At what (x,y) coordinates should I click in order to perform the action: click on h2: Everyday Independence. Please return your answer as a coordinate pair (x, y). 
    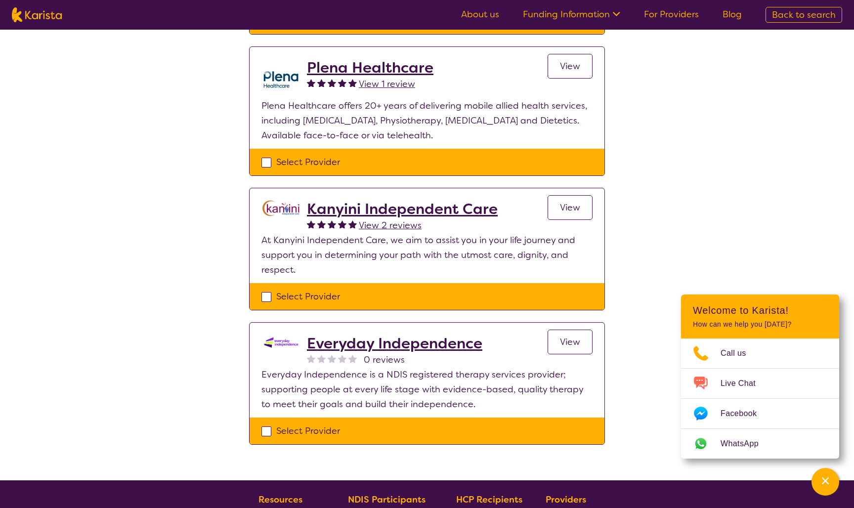
    Looking at the image, I should click on (394, 344).